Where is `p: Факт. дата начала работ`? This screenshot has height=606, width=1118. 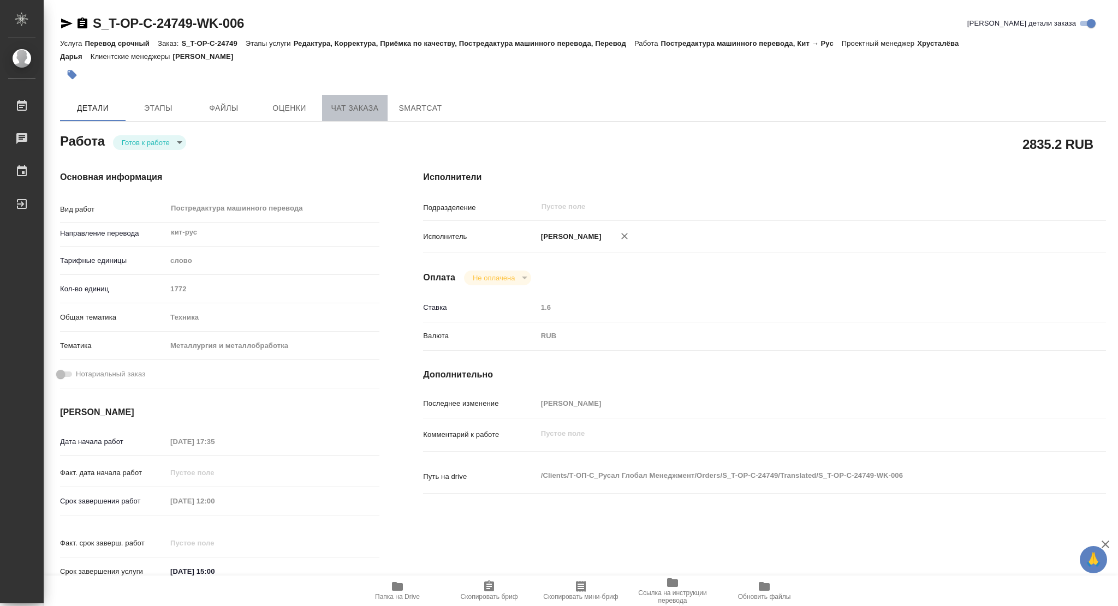 p: Факт. дата начала работ is located at coordinates (113, 473).